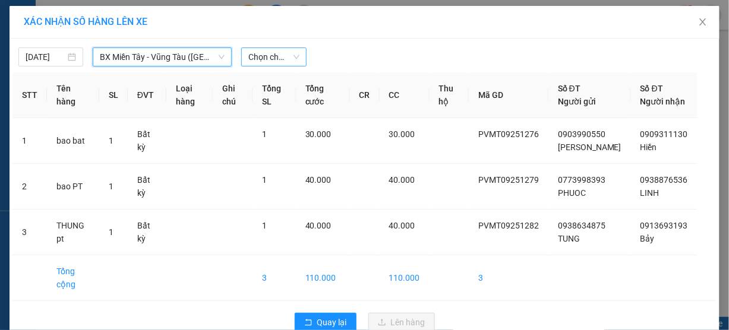 This screenshot has width=729, height=330. Describe the element at coordinates (162, 57) in the screenshot. I see `span: BX Miền Tây - Vũng Tàu (Hàng Hóa)` at that location.